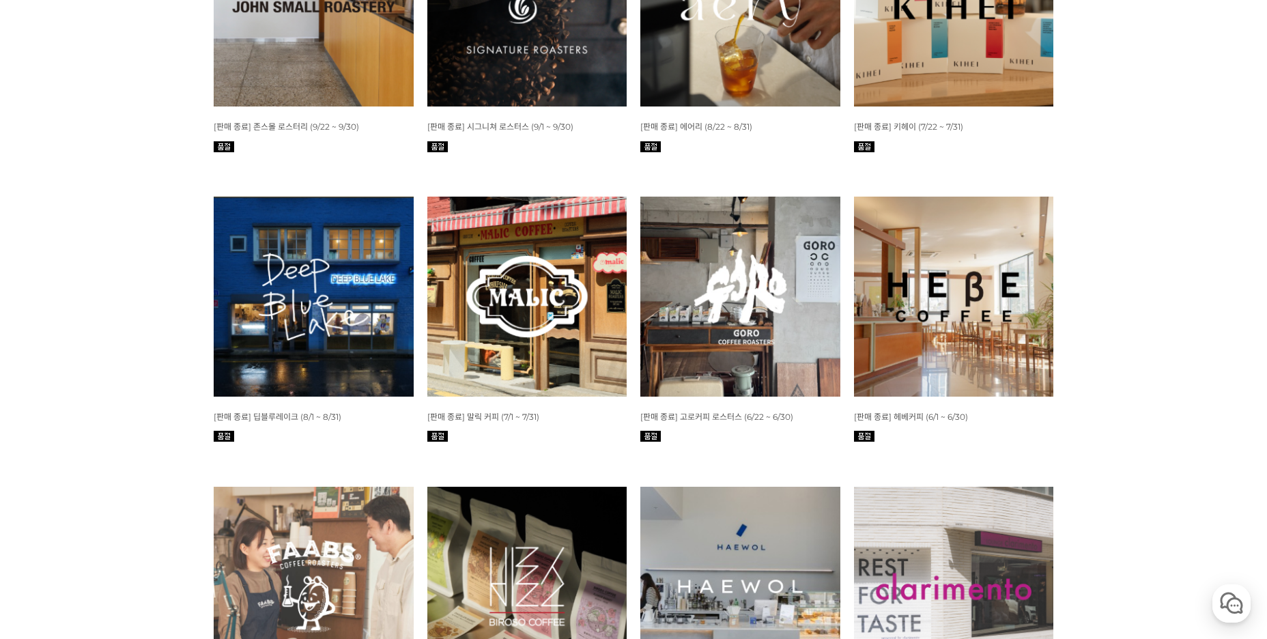 Image resolution: width=1267 pixels, height=639 pixels. What do you see at coordinates (911, 416) in the screenshot?
I see `a: [판매 종료] 헤베커피 (6/1 ~ 6/30)` at bounding box center [911, 416].